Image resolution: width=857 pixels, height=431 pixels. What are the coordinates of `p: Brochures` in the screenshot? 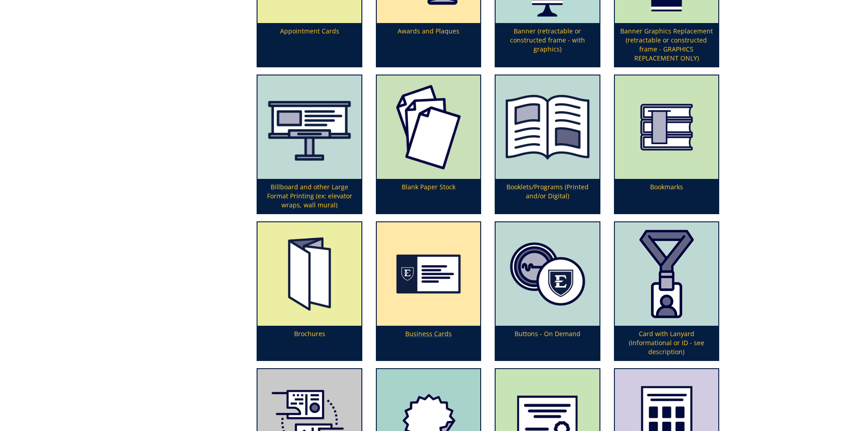 It's located at (309, 343).